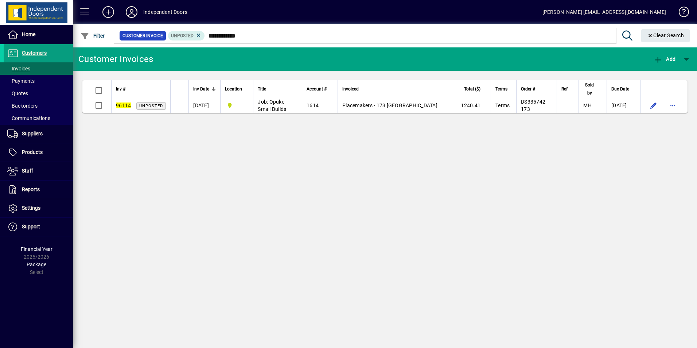 The height and width of the screenshot is (348, 697). What do you see at coordinates (31, 208) in the screenshot?
I see `span: Settings` at bounding box center [31, 208].